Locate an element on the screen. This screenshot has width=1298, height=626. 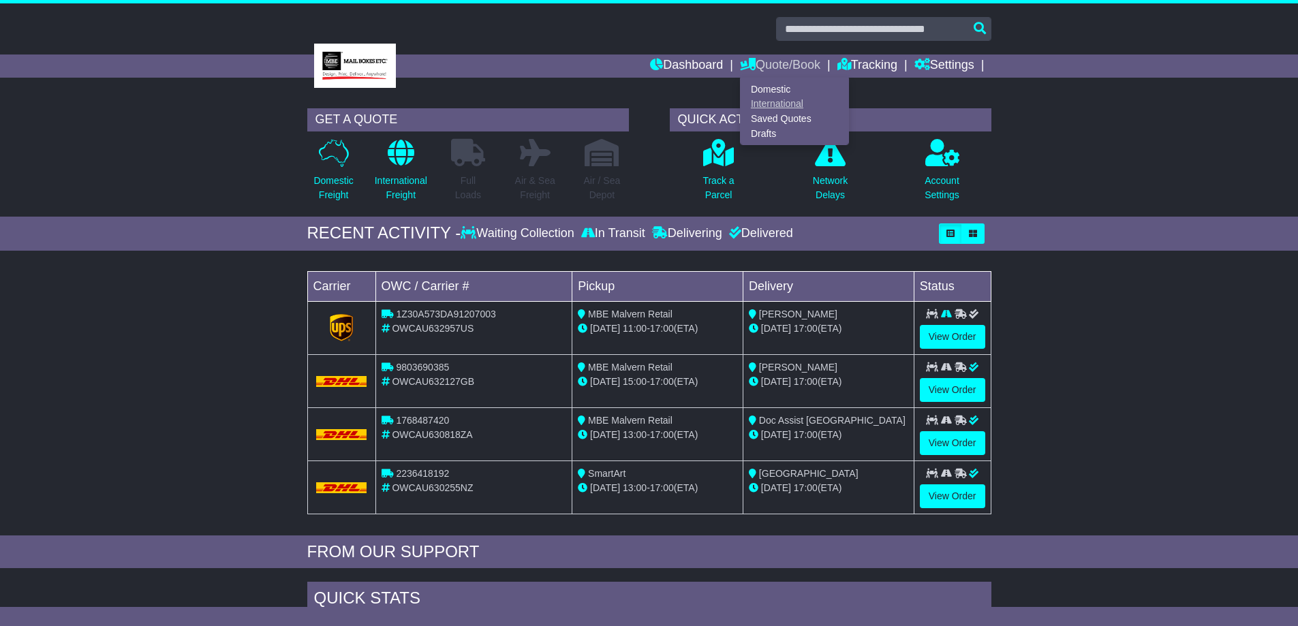
div: Delivered is located at coordinates (759, 234).